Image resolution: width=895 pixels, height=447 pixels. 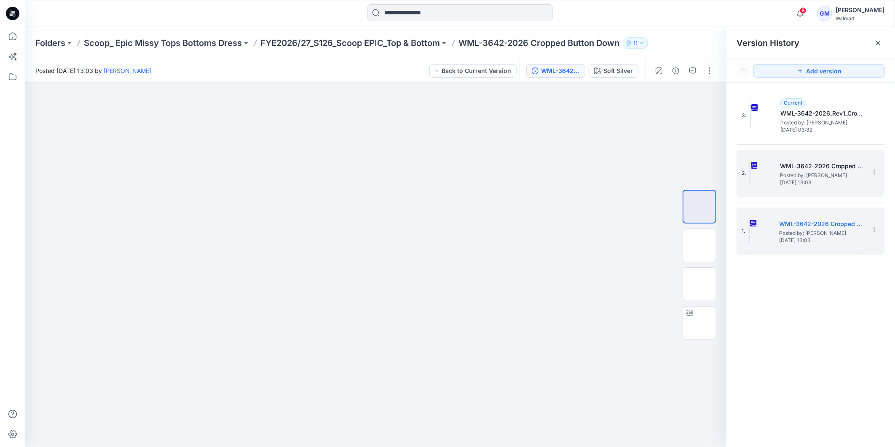 I want to click on span: 2., so click(x=744, y=173).